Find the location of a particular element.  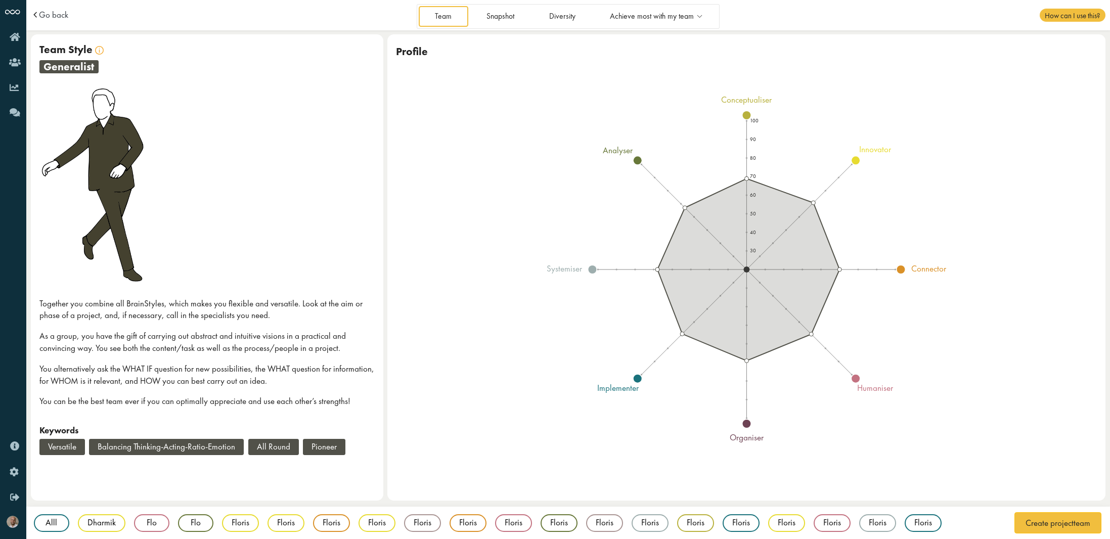

div: Dharmik is located at coordinates (102, 523).